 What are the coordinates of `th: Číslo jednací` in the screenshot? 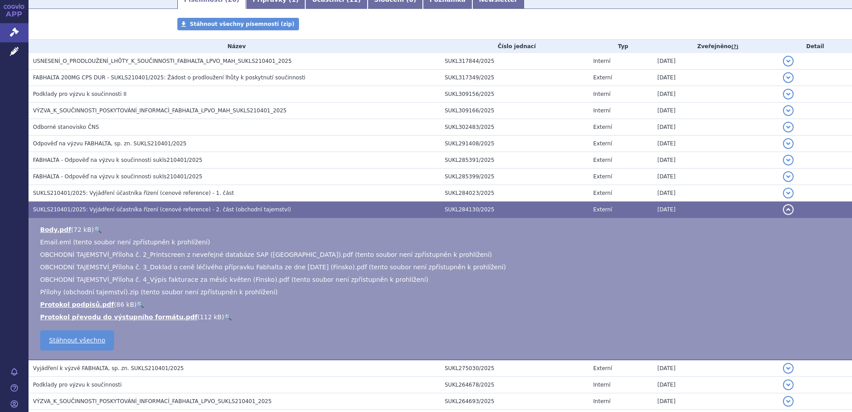 It's located at (514, 46).